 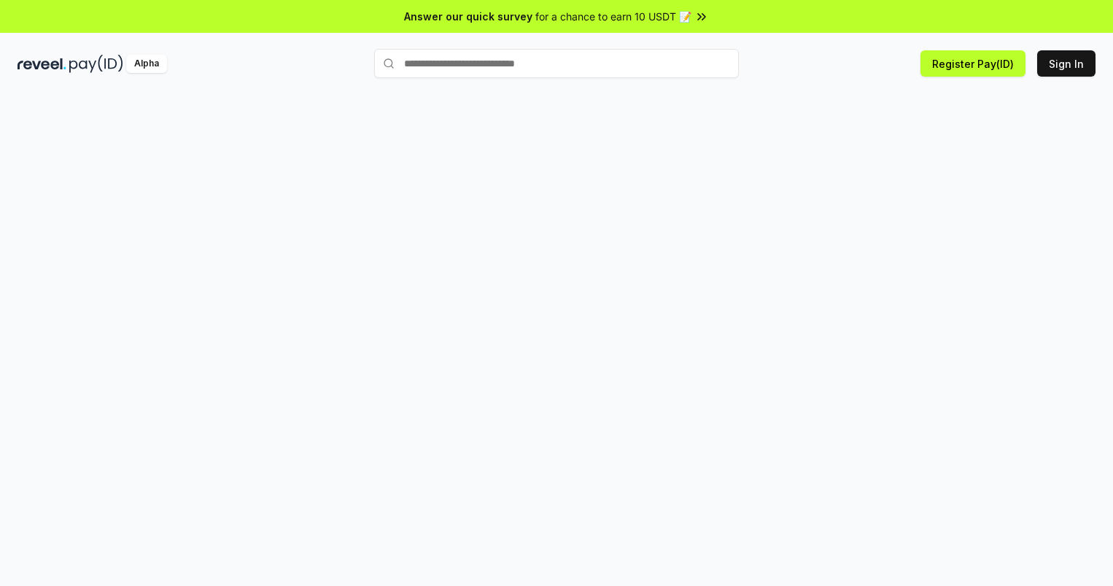 I want to click on span: Answer our quick survey, so click(x=468, y=16).